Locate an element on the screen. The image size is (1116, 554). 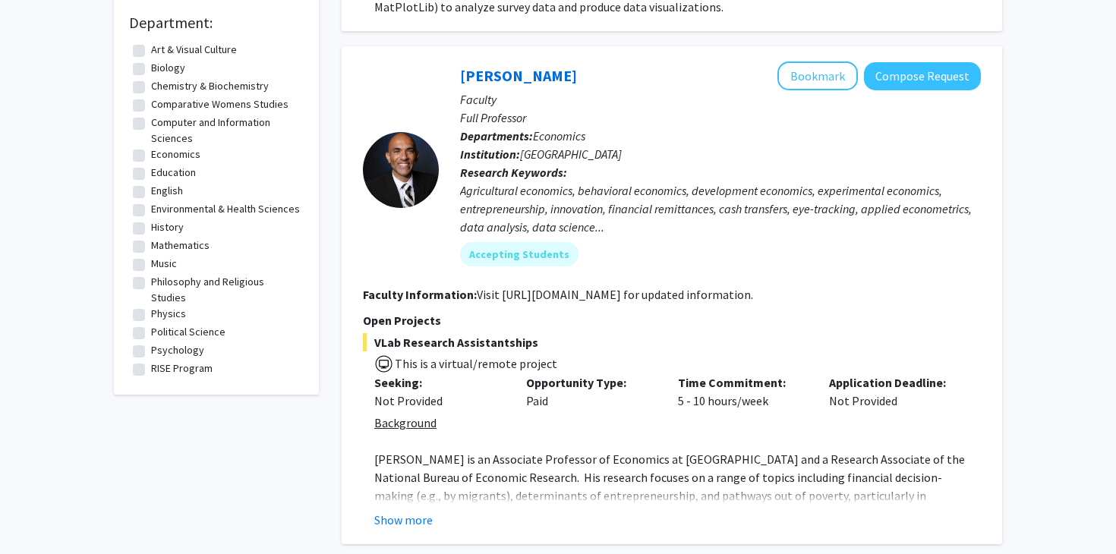
button: Show more is located at coordinates (403, 520).